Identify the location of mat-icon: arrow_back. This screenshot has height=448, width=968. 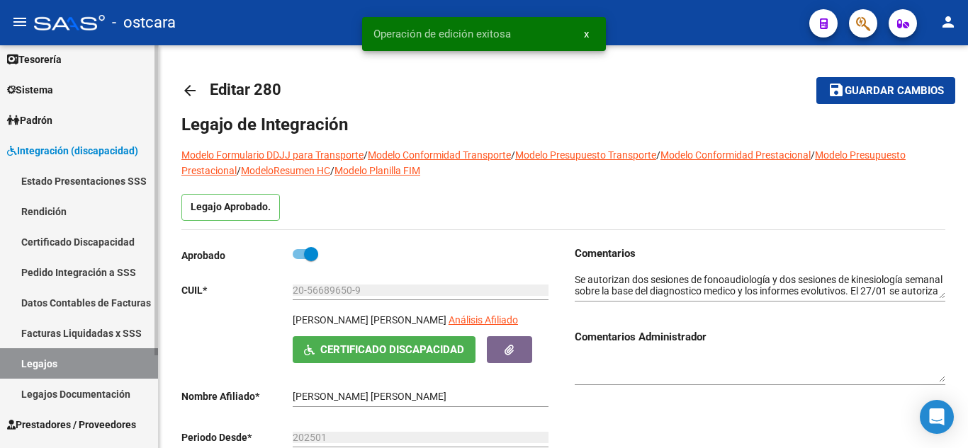
(190, 91).